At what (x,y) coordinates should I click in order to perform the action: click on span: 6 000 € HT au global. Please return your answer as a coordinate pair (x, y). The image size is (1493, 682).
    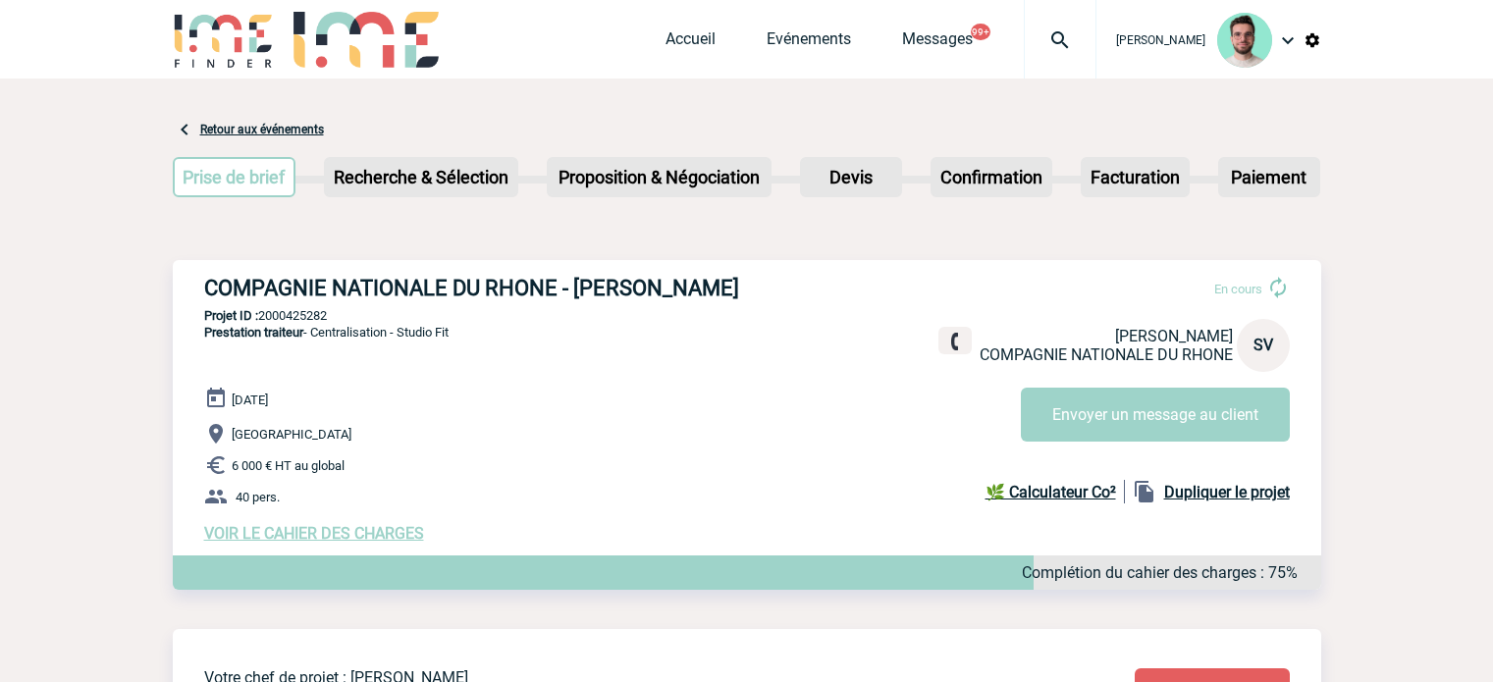
    Looking at the image, I should click on (288, 465).